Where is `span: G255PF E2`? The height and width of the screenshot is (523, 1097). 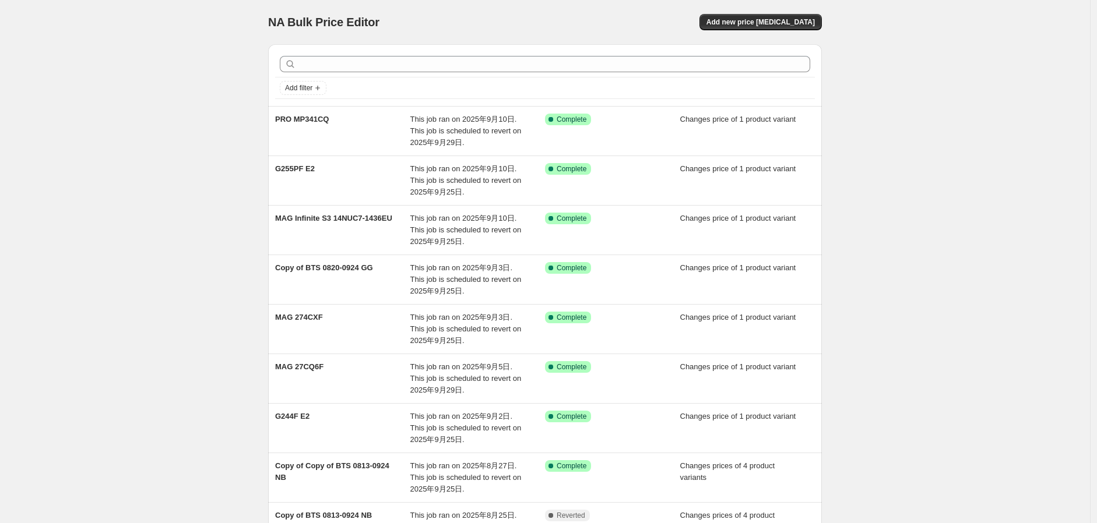 span: G255PF E2 is located at coordinates (295, 168).